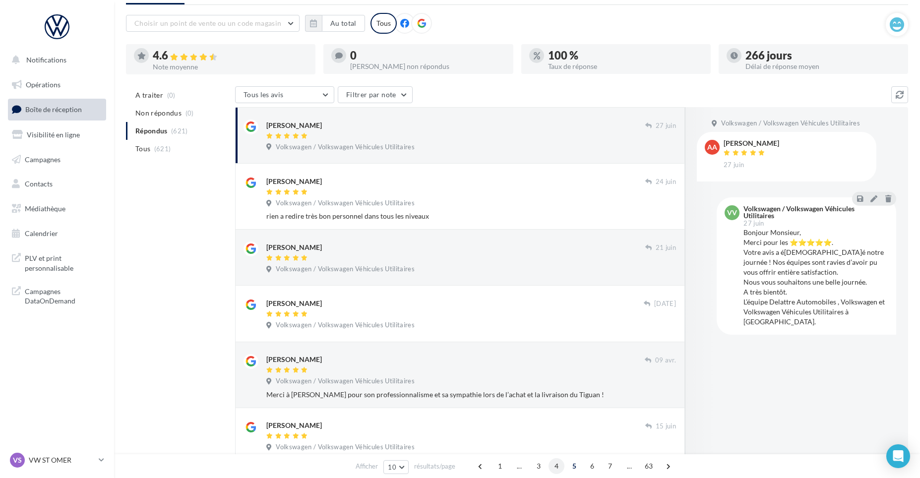 The height and width of the screenshot is (478, 920). What do you see at coordinates (384, 23) in the screenshot?
I see `div: Tous` at bounding box center [384, 23].